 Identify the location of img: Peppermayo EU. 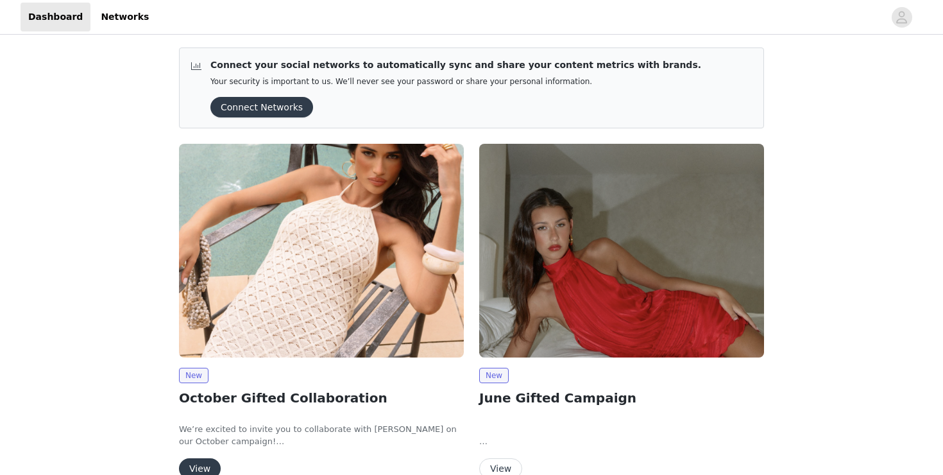
(321, 250).